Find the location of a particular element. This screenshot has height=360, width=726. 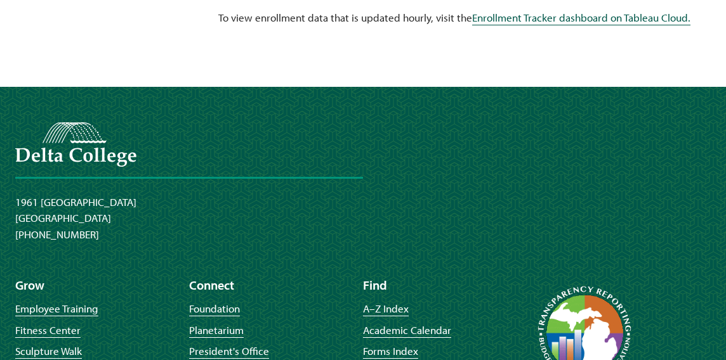

a: A–Z Index is located at coordinates (386, 308).